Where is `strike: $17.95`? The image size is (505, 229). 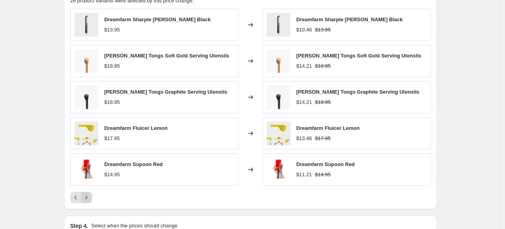
strike: $17.95 is located at coordinates (323, 138).